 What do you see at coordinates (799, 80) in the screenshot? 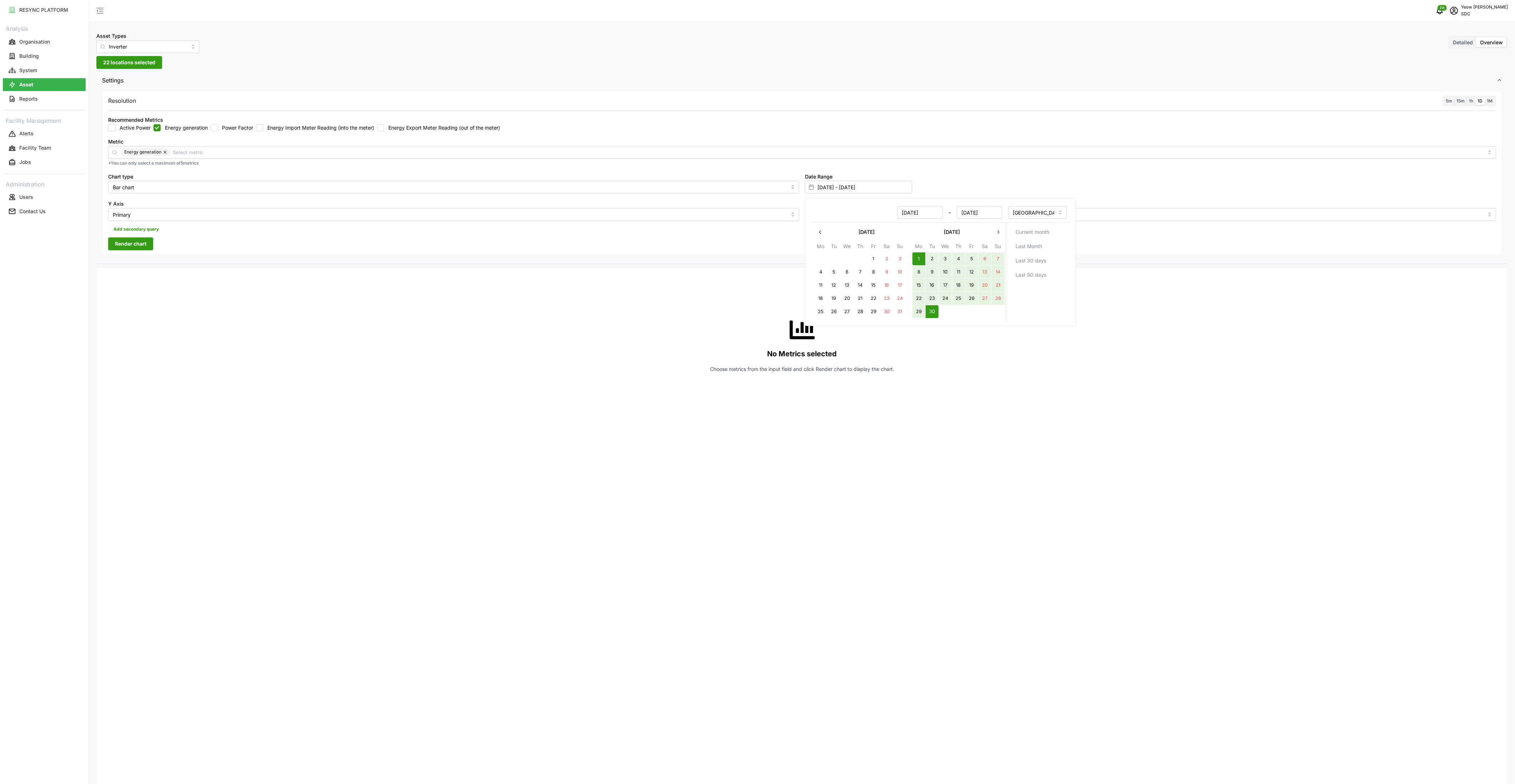
I see `span: Settings` at bounding box center [799, 80].